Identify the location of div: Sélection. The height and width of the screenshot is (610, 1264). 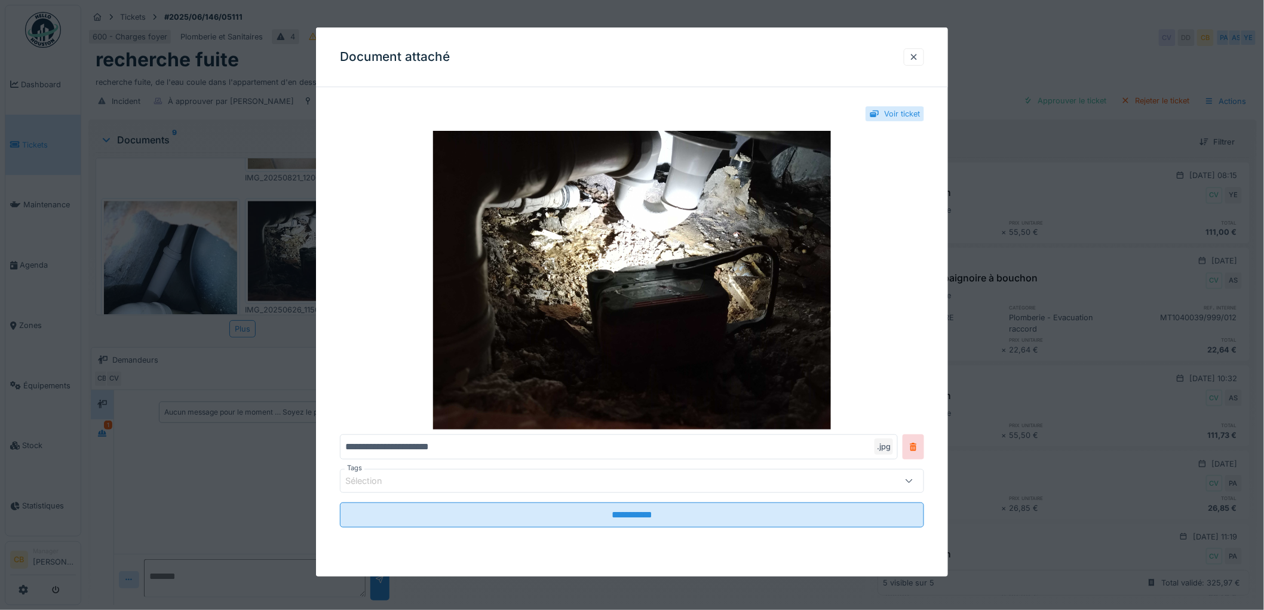
(372, 481).